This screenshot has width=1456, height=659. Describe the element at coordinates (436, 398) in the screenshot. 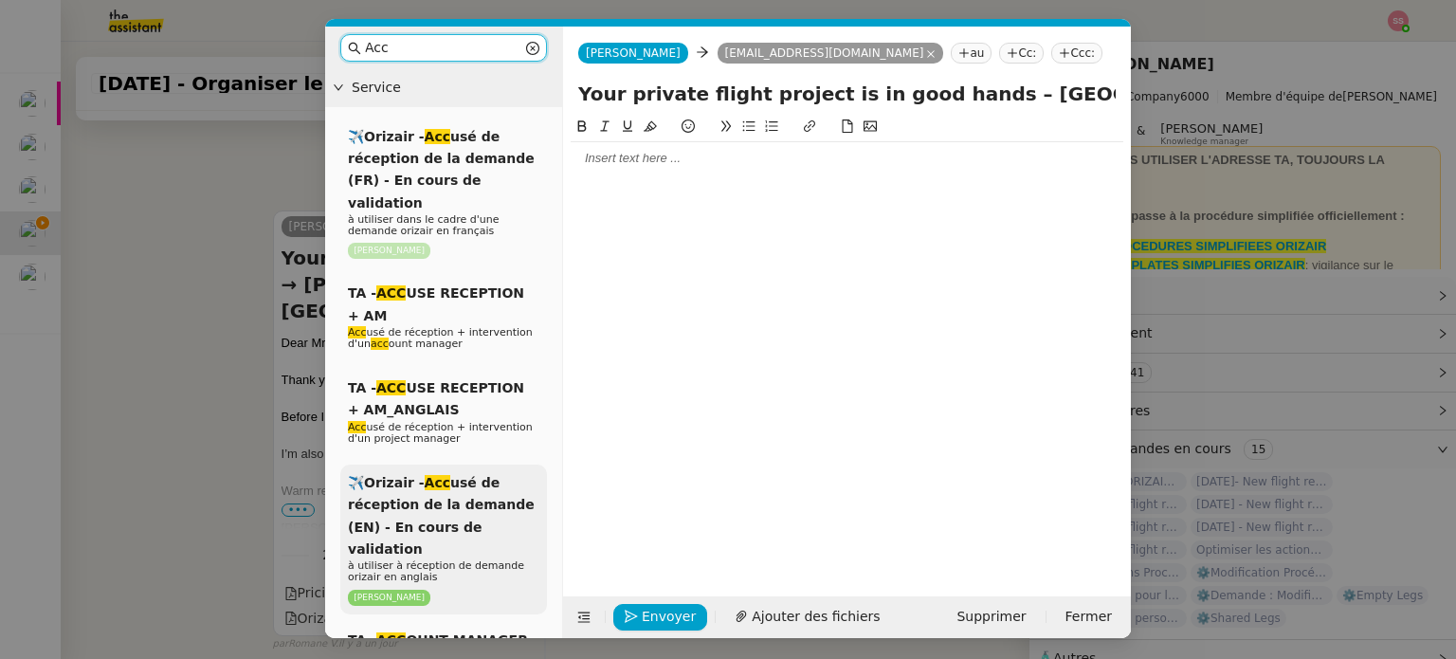

I see `span: TA - USE RECEPTION + AM_ANGLAIS` at that location.